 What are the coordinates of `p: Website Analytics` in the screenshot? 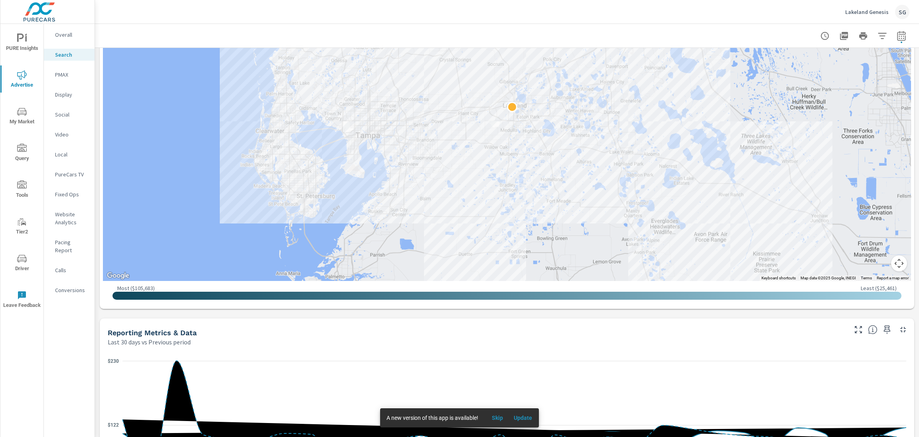 It's located at (71, 218).